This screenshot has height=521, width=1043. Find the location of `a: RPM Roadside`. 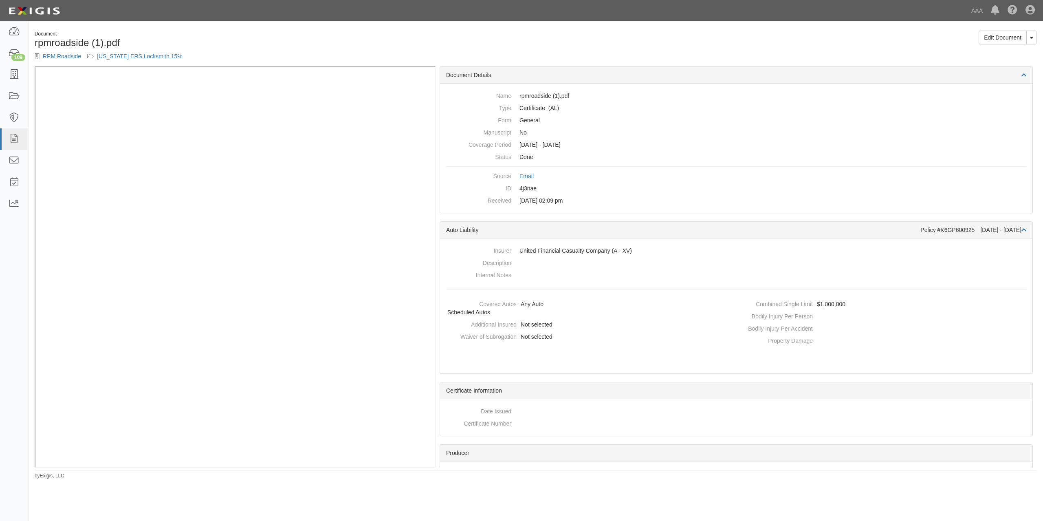

a: RPM Roadside is located at coordinates (62, 56).